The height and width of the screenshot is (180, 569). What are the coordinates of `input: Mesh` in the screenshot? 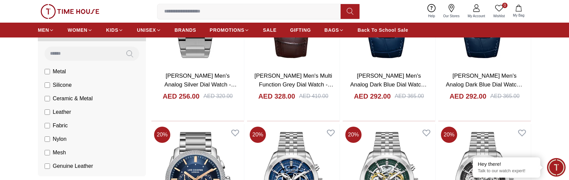 It's located at (47, 153).